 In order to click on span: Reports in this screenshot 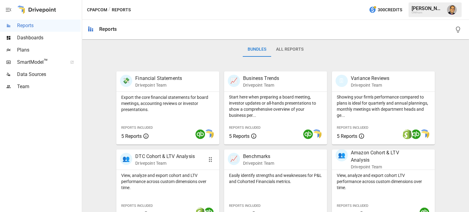, I will do `click(49, 26)`.